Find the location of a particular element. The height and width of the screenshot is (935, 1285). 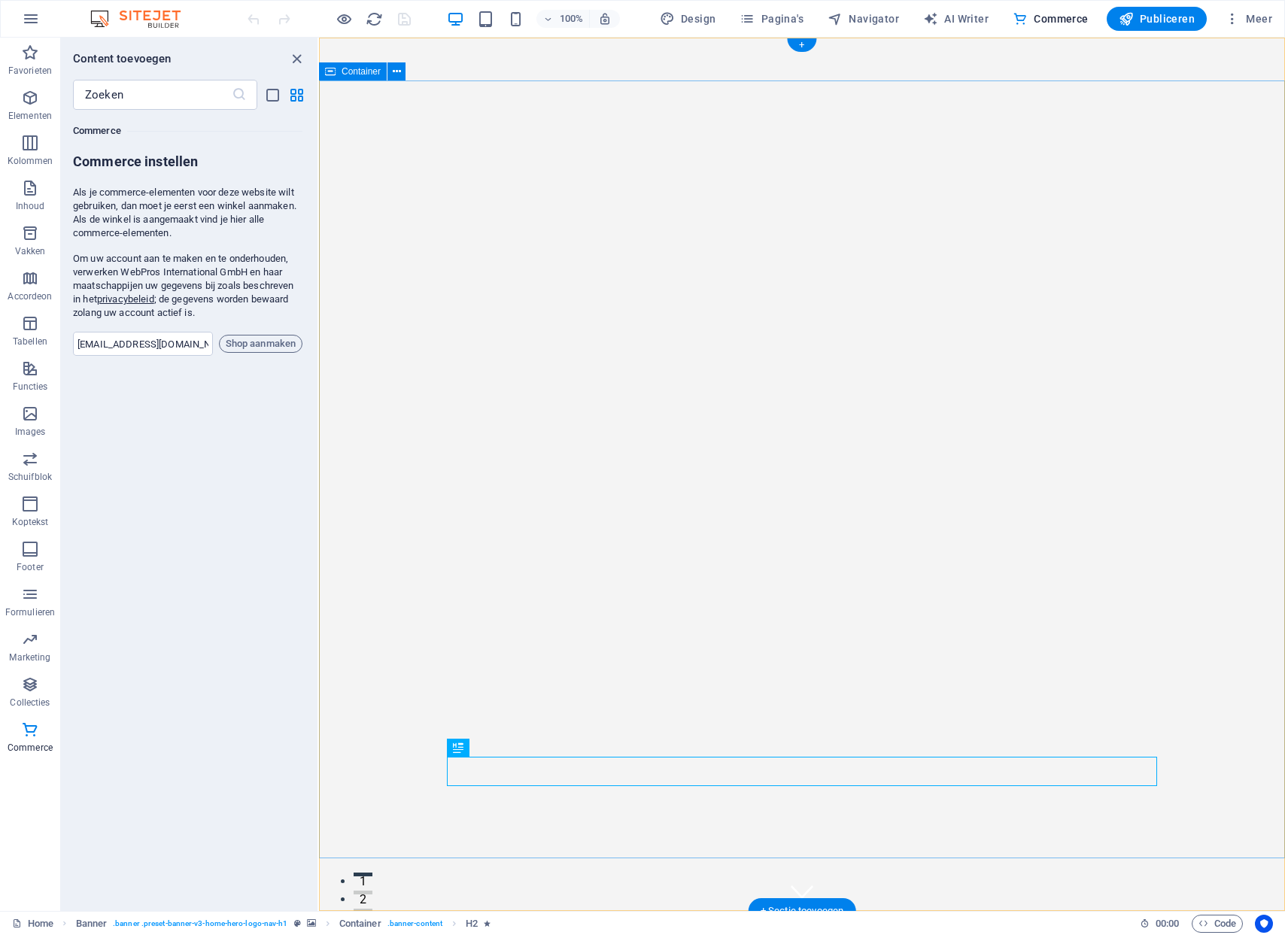

button: Usercentrics is located at coordinates (1264, 924).